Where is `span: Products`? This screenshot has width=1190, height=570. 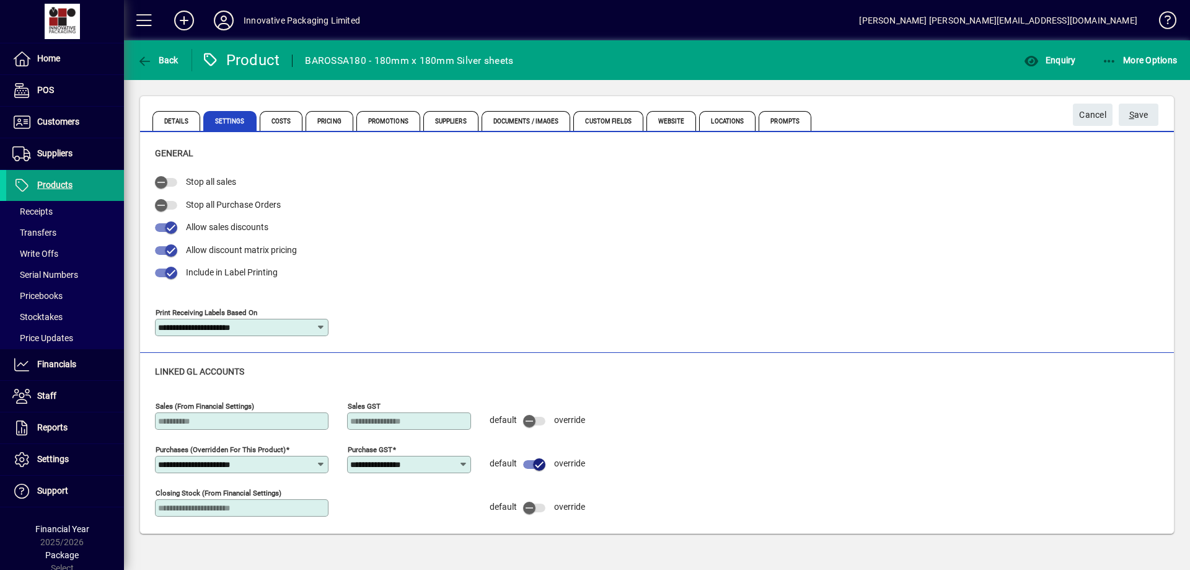 span: Products is located at coordinates (55, 185).